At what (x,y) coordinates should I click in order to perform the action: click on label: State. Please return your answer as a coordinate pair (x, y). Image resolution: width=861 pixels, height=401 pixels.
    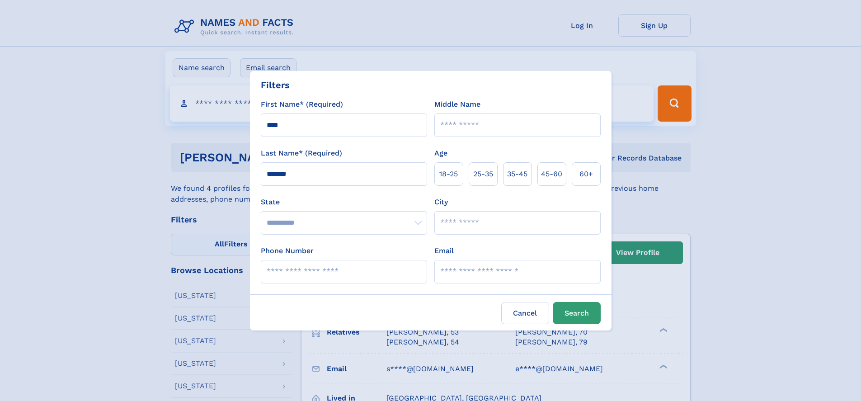
    Looking at the image, I should click on (344, 202).